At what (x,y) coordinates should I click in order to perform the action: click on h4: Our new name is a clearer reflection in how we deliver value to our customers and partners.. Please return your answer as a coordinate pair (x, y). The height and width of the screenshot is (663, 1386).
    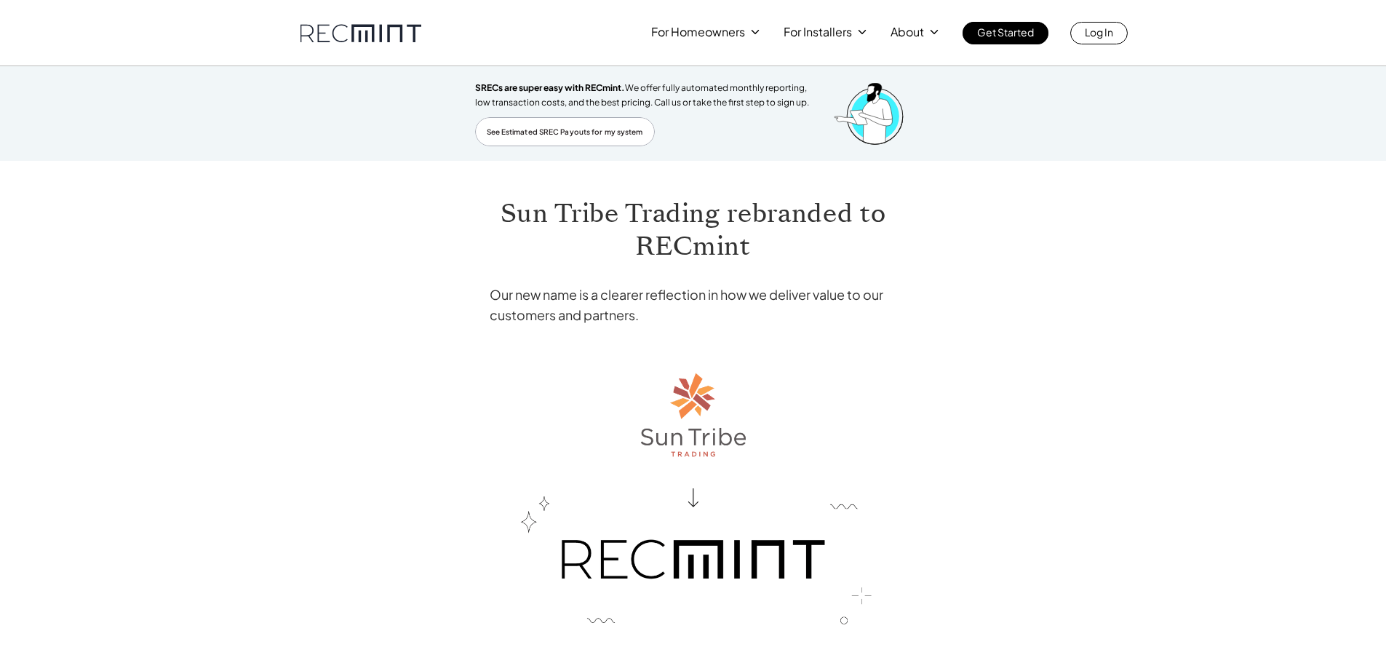
    Looking at the image, I should click on (693, 305).